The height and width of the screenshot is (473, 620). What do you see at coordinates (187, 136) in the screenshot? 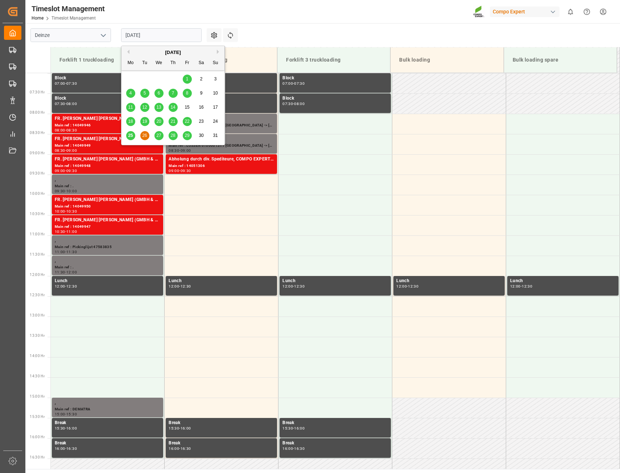
I see `span: 29` at bounding box center [187, 136].